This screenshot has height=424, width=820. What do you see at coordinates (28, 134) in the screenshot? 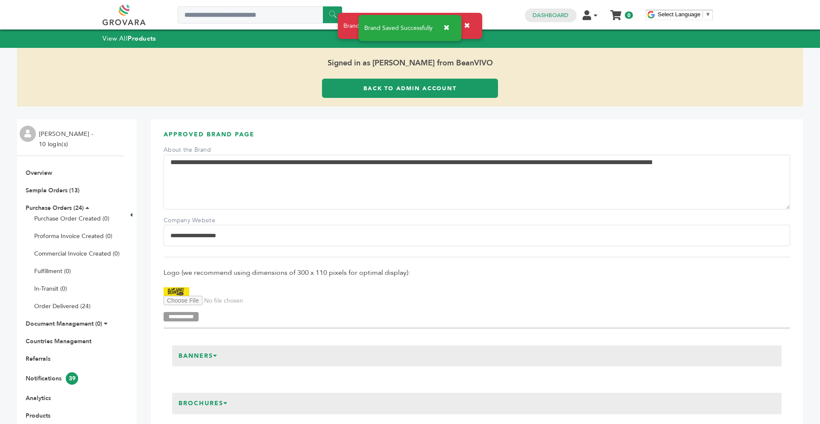
I see `img: profile.png` at bounding box center [28, 134].